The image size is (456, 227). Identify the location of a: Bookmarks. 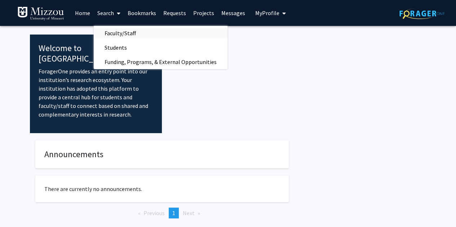
(142, 13).